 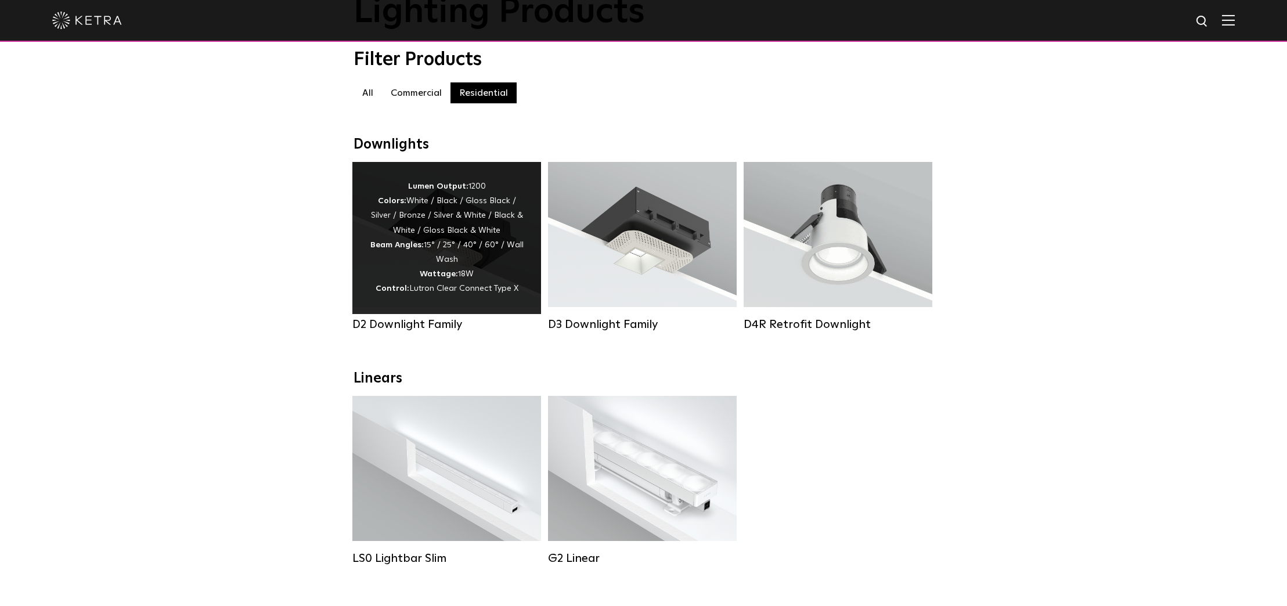 I want to click on img: Hamburger%20Nav.svg, so click(x=1228, y=20).